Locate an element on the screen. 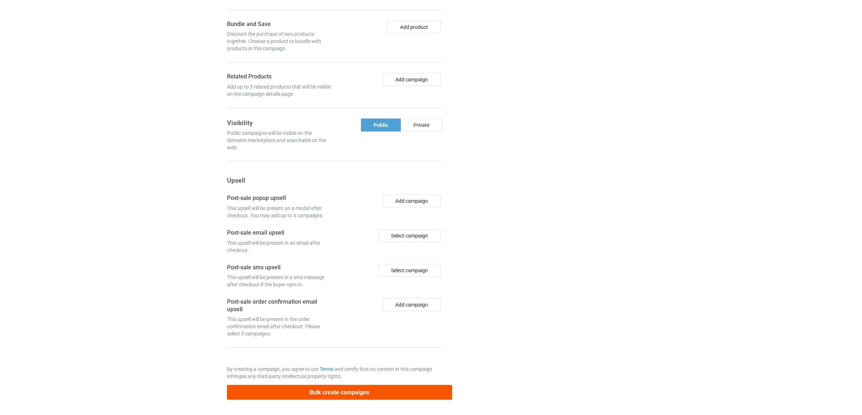 The image size is (862, 415). h4: Post-sale sms upsell is located at coordinates (279, 268).